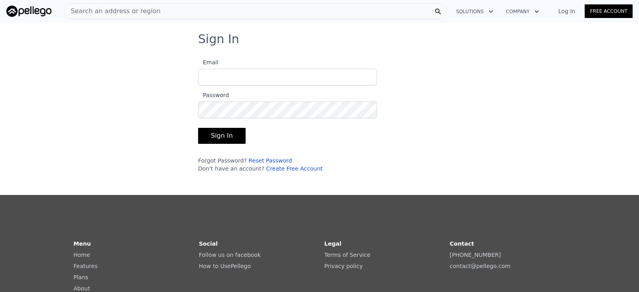 This screenshot has width=639, height=292. I want to click on a: Reset Password, so click(270, 160).